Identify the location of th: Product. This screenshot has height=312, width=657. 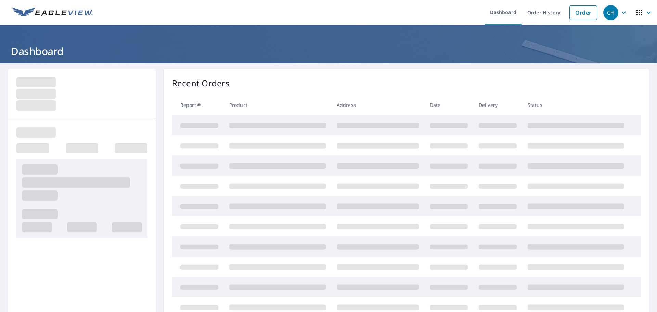
(278, 105).